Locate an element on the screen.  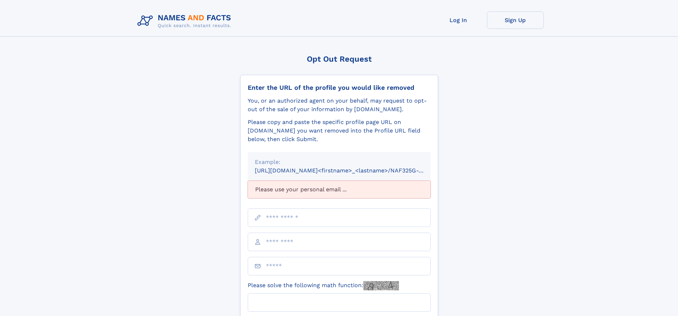
a: Sign Up is located at coordinates (515, 20).